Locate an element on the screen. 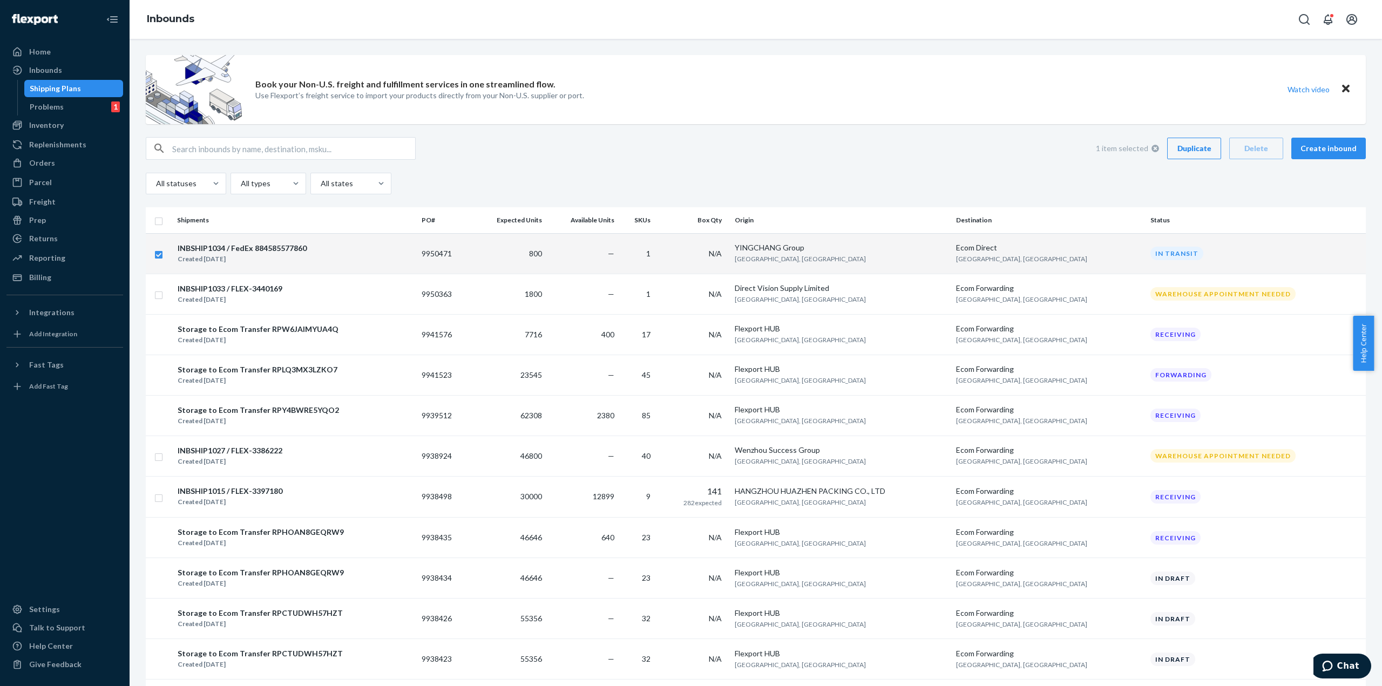  span: 12899 is located at coordinates (603, 496).